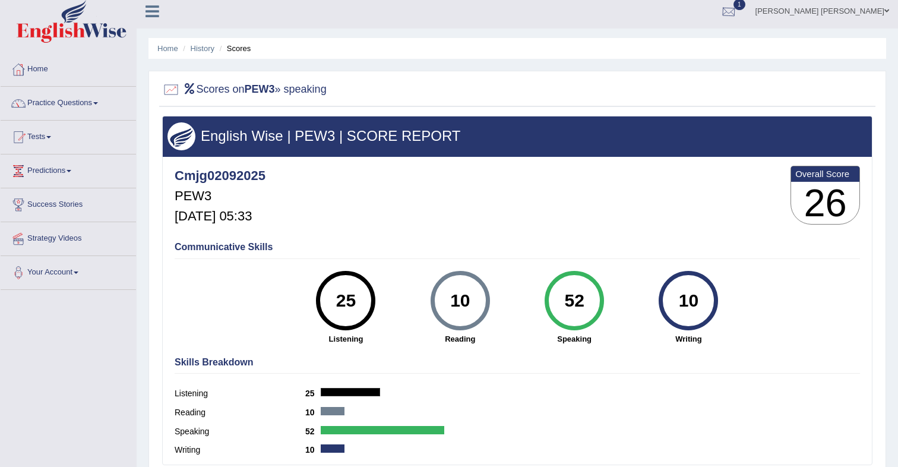 The image size is (898, 467). Describe the element at coordinates (346, 301) in the screenshot. I see `div: 25` at that location.